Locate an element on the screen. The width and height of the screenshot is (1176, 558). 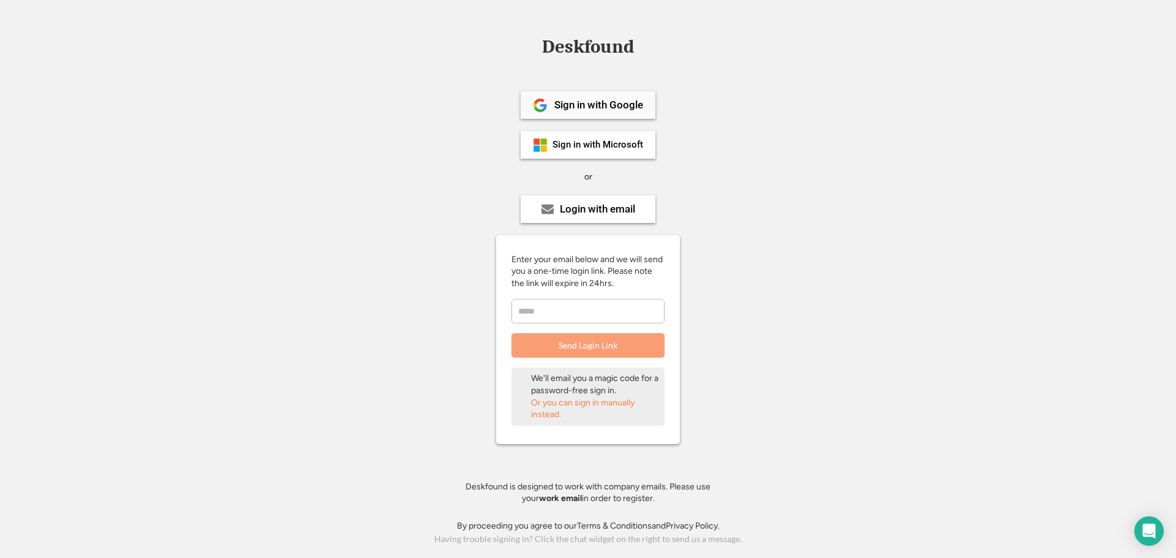
div: By proceeding you agree to our and is located at coordinates (588, 526).